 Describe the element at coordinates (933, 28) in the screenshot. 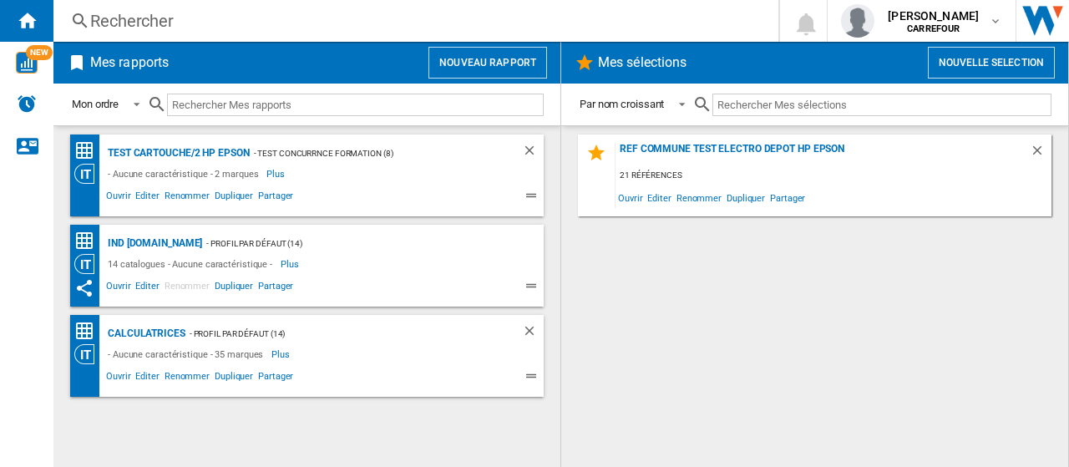

I see `b: CARREFOUR` at that location.